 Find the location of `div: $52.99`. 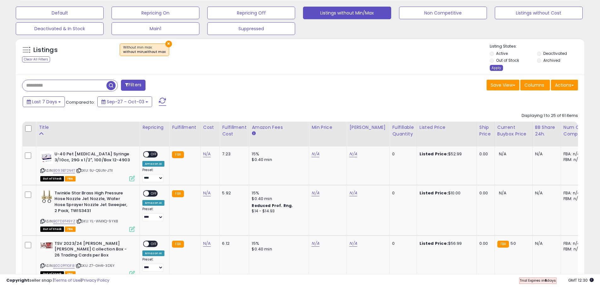

div: $52.99 is located at coordinates (446, 154).